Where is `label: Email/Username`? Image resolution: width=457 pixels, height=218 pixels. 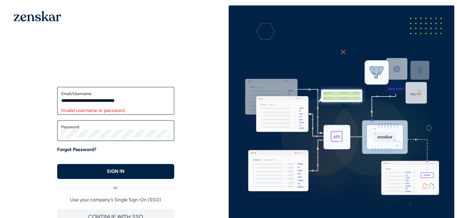
label: Email/Username is located at coordinates (116, 94).